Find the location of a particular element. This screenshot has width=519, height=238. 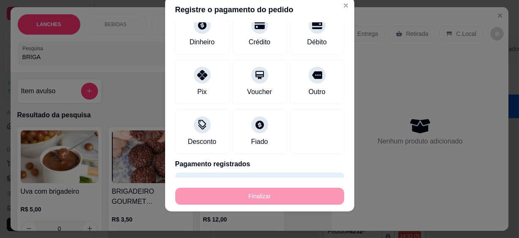

div: Voucher is located at coordinates (259, 92).